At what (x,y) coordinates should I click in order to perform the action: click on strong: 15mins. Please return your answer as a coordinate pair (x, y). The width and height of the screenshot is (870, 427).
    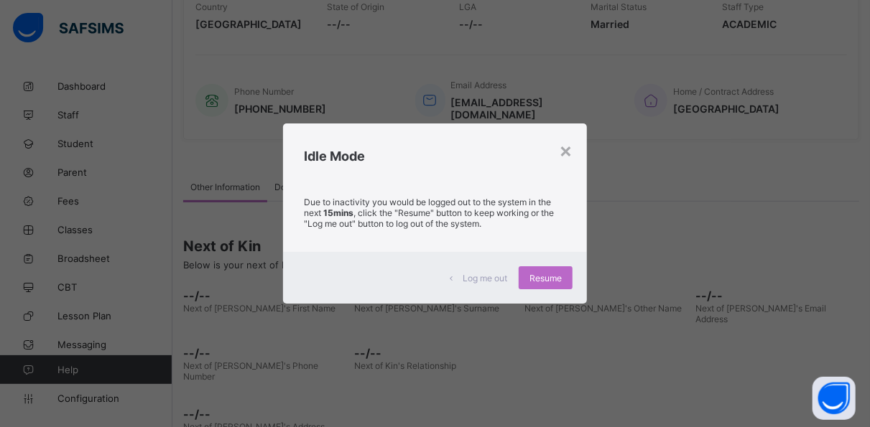
    Looking at the image, I should click on (339, 213).